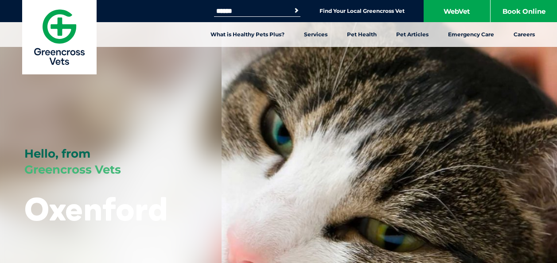 The image size is (557, 263). I want to click on span: Hello, from, so click(57, 154).